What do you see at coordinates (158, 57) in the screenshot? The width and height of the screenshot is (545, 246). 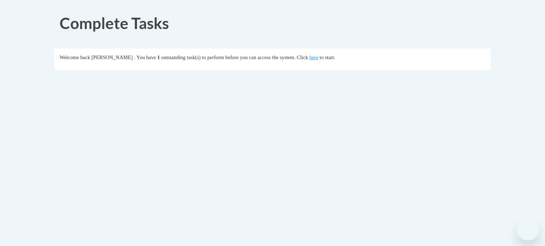 I see `span: 1` at bounding box center [158, 57].